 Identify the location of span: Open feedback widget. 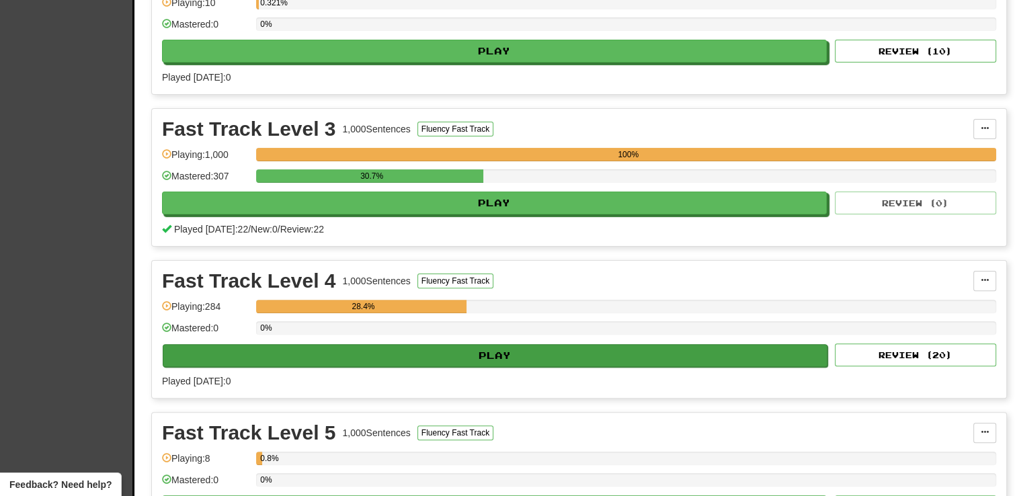
(60, 485).